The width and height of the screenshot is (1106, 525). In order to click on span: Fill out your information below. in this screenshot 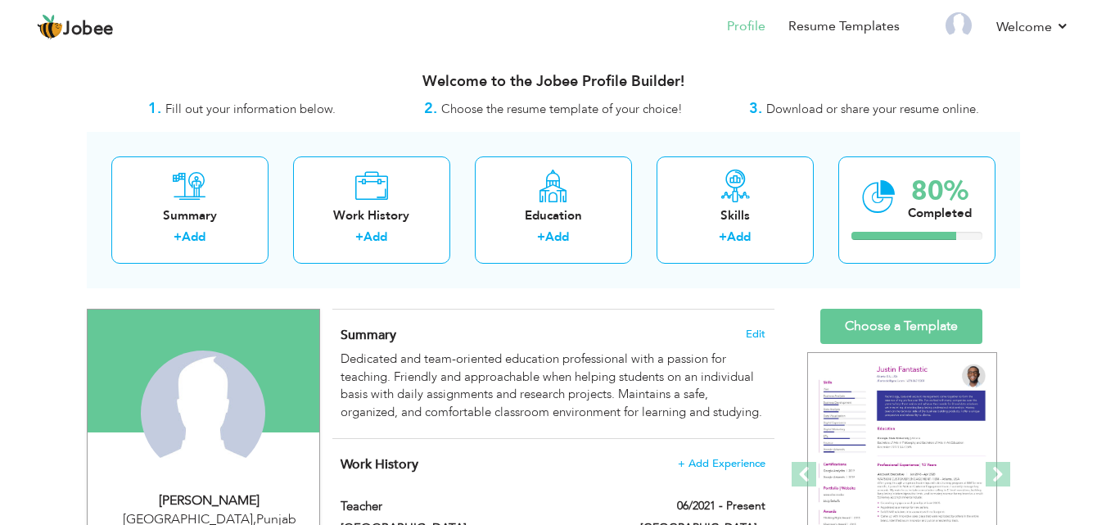, I will do `click(250, 109)`.